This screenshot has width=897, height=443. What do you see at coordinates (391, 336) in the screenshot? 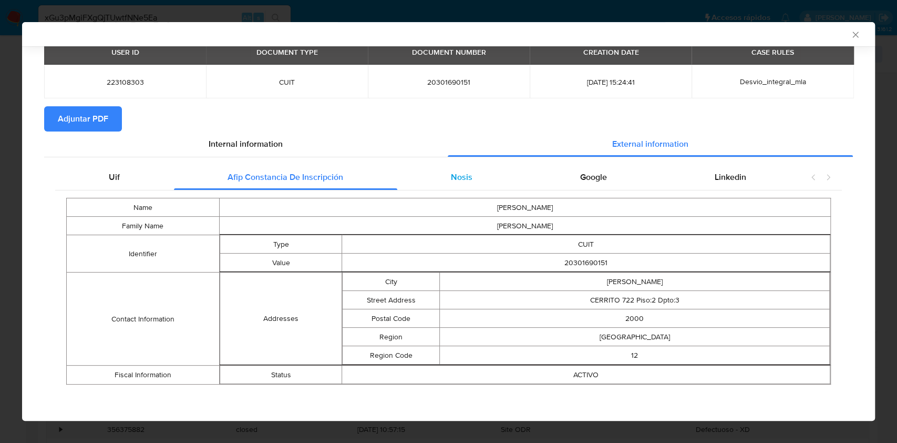
I see `td: Region` at bounding box center [391, 336].